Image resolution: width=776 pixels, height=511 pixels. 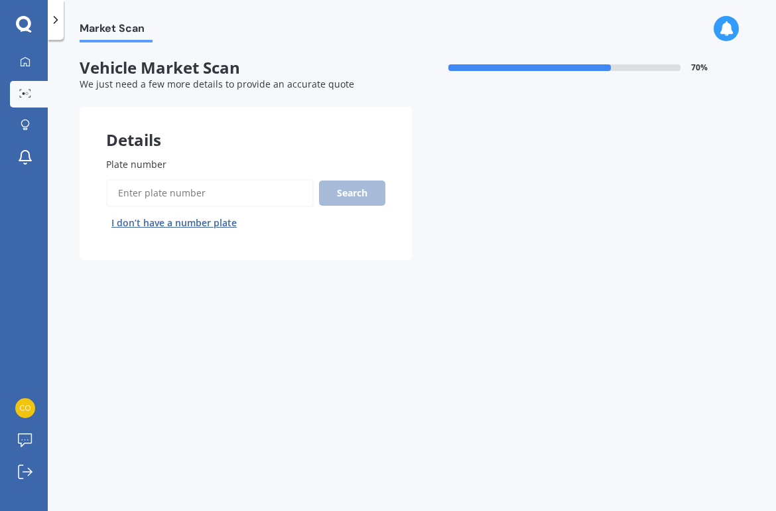 What do you see at coordinates (116, 31) in the screenshot?
I see `span: Market Scan` at bounding box center [116, 31].